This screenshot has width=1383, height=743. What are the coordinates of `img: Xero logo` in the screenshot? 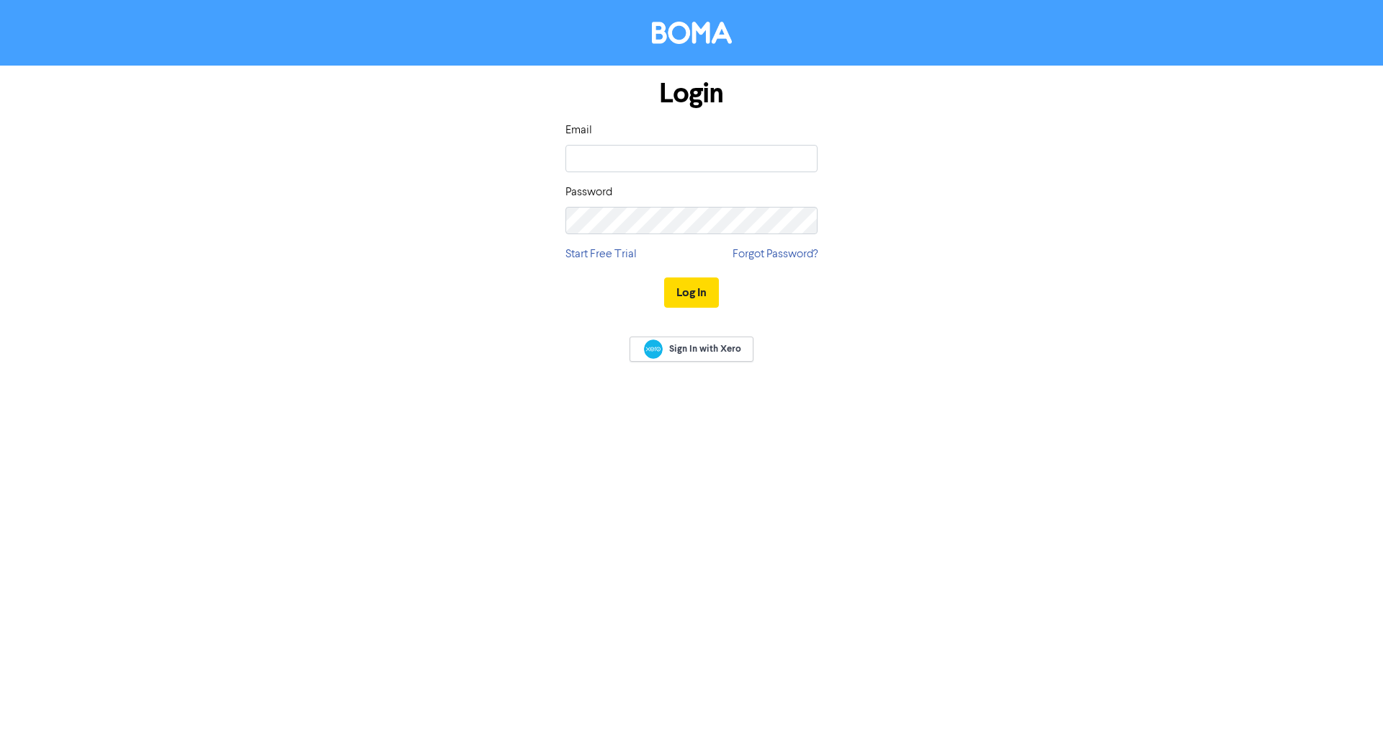 It's located at (653, 349).